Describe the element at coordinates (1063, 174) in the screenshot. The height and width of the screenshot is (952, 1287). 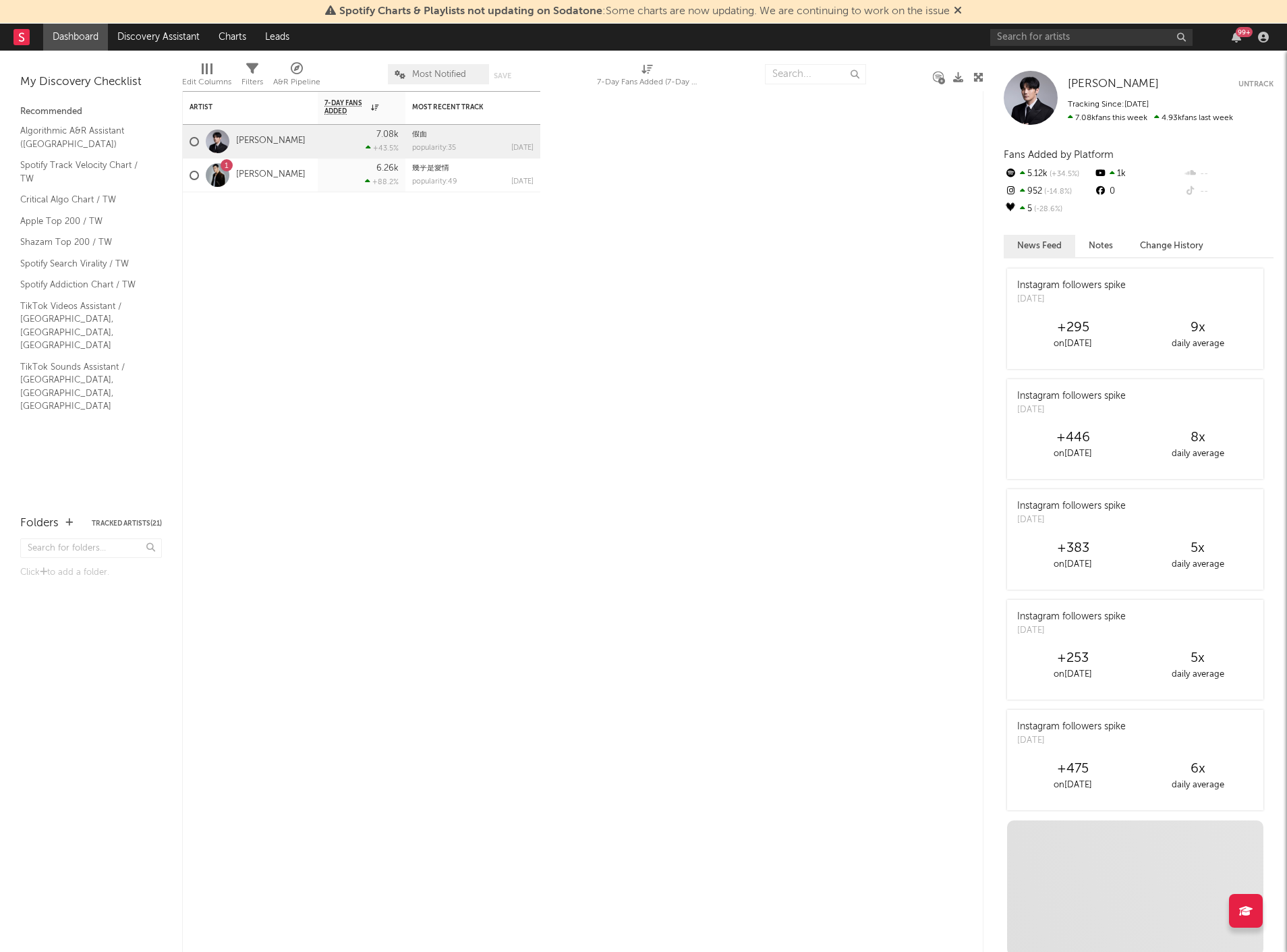
I see `span: +34.5 %` at that location.